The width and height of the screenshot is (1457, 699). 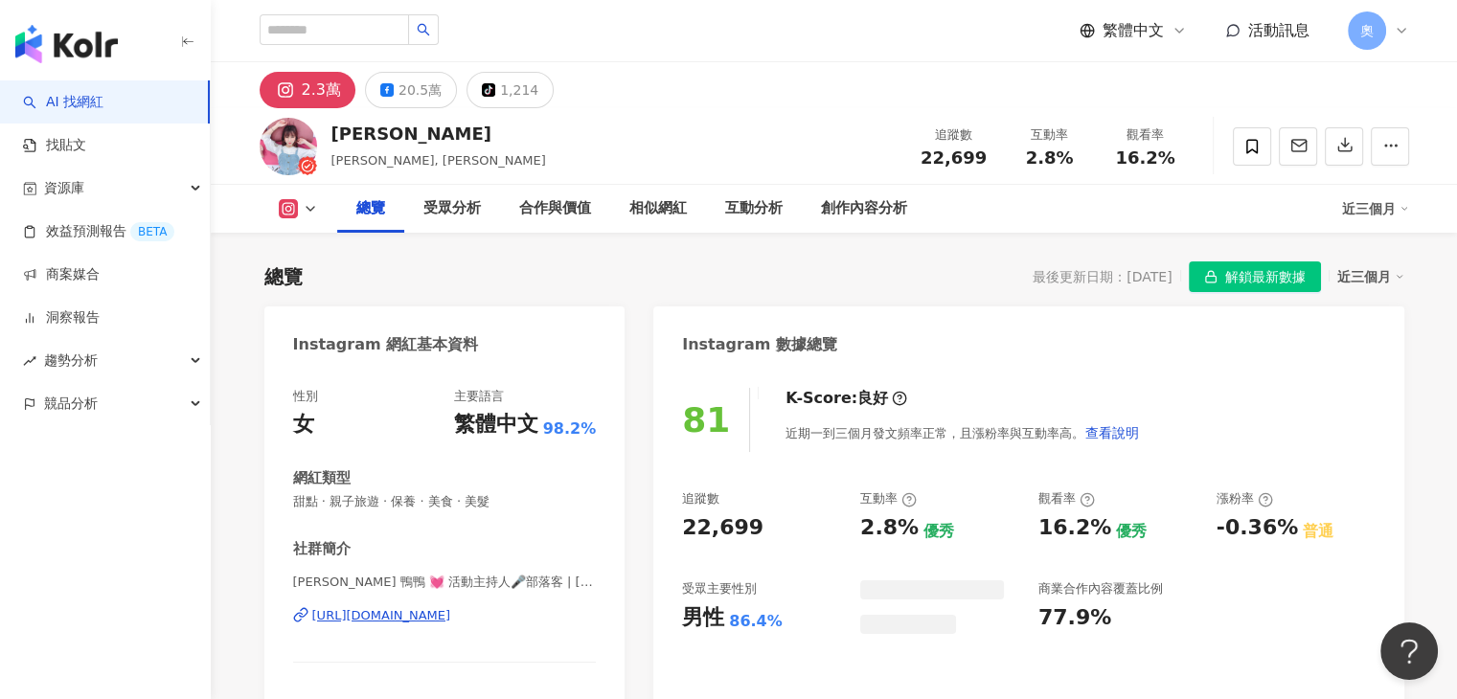 What do you see at coordinates (307, 90) in the screenshot?
I see `button: 2.3萬` at bounding box center [307, 90].